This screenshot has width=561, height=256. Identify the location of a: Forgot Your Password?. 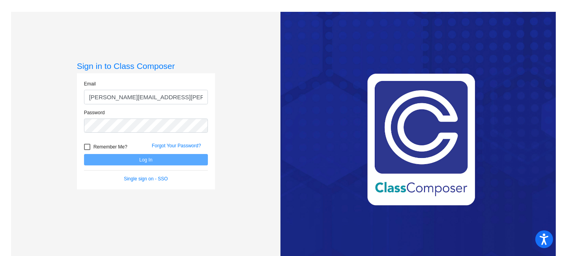
(176, 146).